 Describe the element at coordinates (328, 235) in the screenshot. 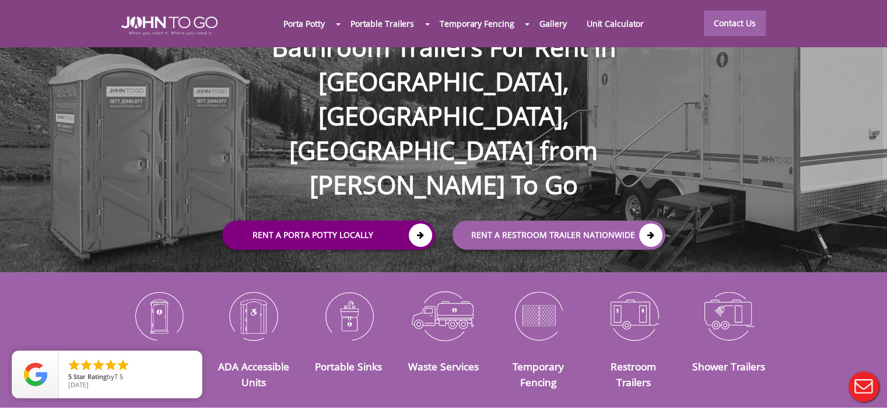

I see `a: Rent a Porta Potty Locally` at that location.